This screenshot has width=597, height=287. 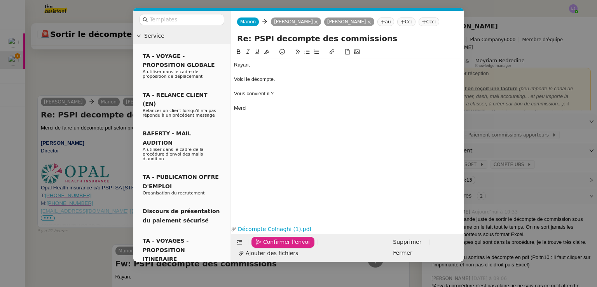 What do you see at coordinates (174, 193) in the screenshot?
I see `span: Organisation du recrutement` at bounding box center [174, 193].